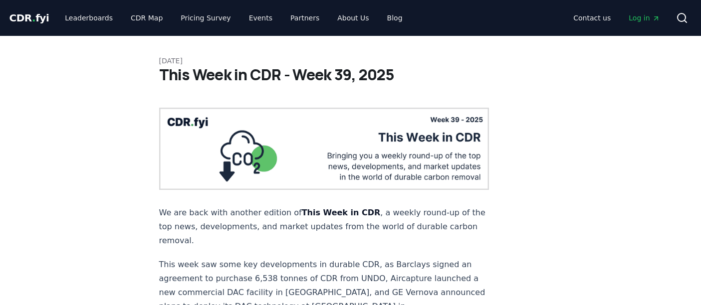  Describe the element at coordinates (644, 18) in the screenshot. I see `span: Log in` at that location.